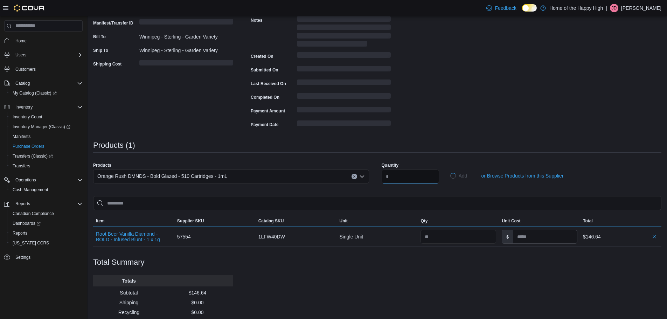 The image size is (667, 319). I want to click on label: Notes, so click(256, 20).